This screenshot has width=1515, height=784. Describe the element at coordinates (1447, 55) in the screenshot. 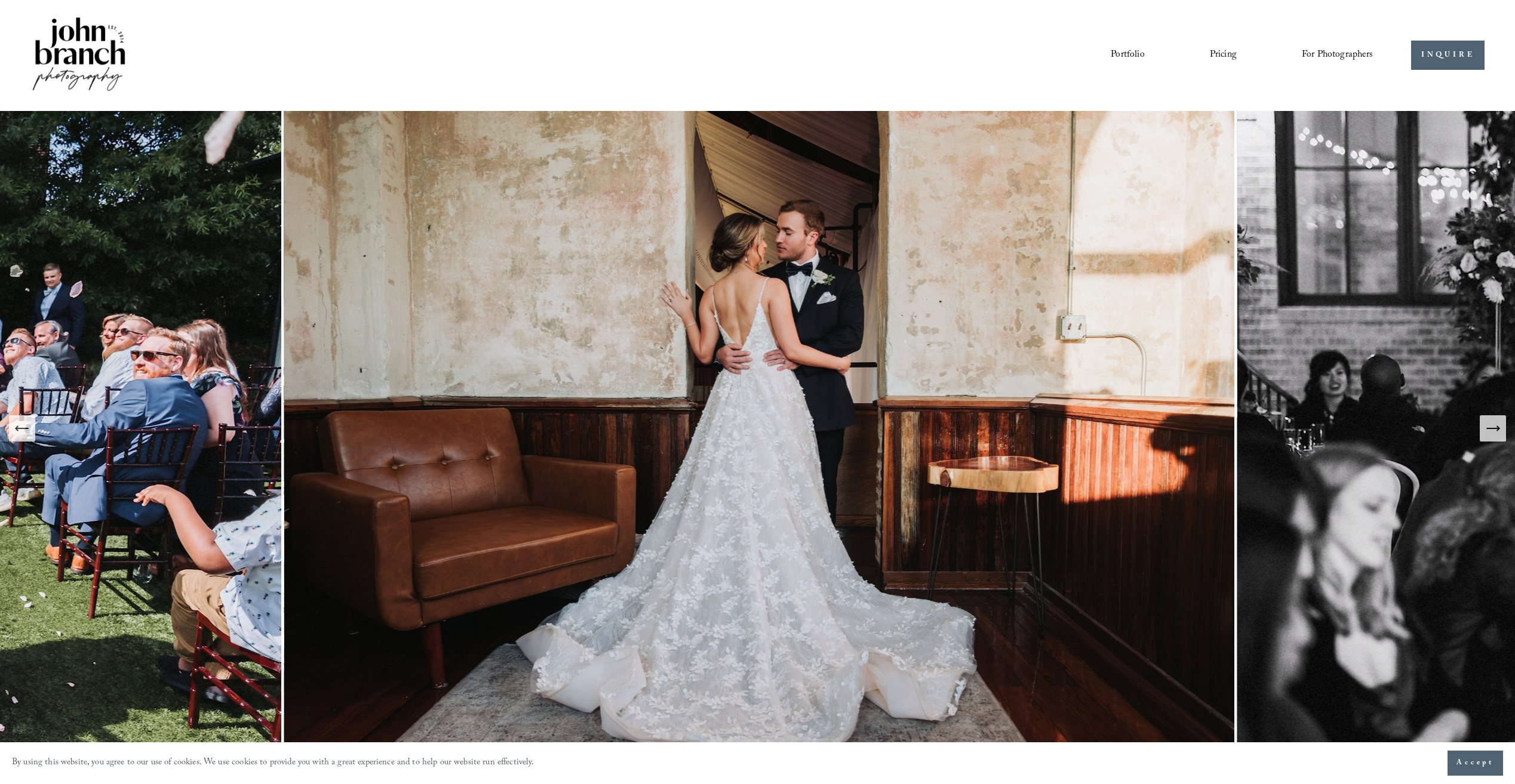

I see `a: INQUIRE` at that location.